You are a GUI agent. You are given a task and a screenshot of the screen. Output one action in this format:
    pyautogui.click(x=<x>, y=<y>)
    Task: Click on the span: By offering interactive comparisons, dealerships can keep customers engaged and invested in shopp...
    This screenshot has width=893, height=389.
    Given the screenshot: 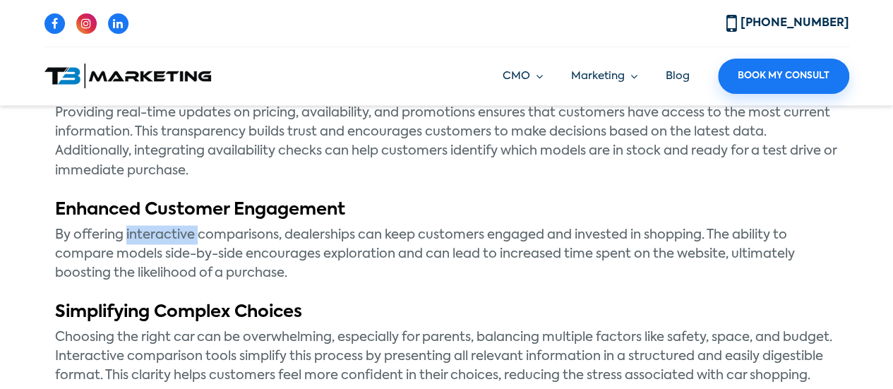 What is the action you would take?
    pyautogui.click(x=425, y=253)
    